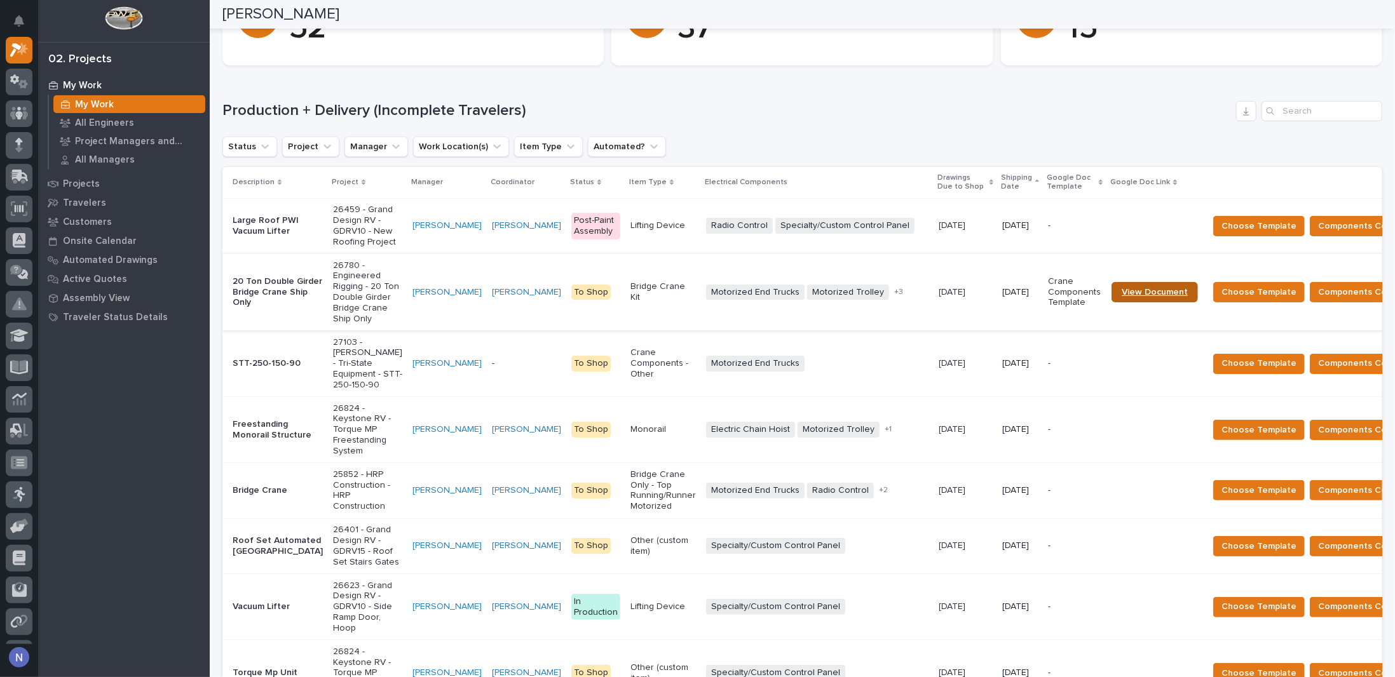 The height and width of the screenshot is (677, 1395). I want to click on span: Electric Chain Hoist, so click(751, 430).